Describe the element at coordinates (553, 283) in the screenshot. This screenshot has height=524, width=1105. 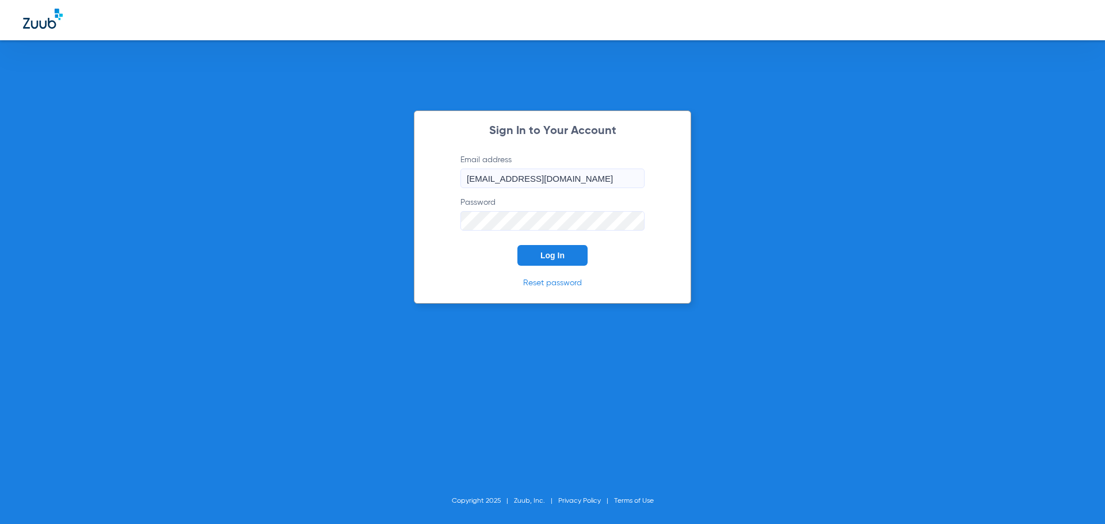
I see `a: Reset password` at that location.